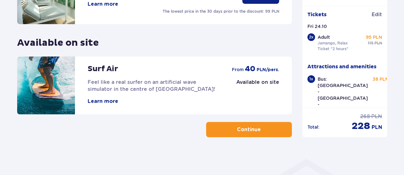 The image size is (404, 175). I want to click on p: 95 PLN, so click(374, 37).